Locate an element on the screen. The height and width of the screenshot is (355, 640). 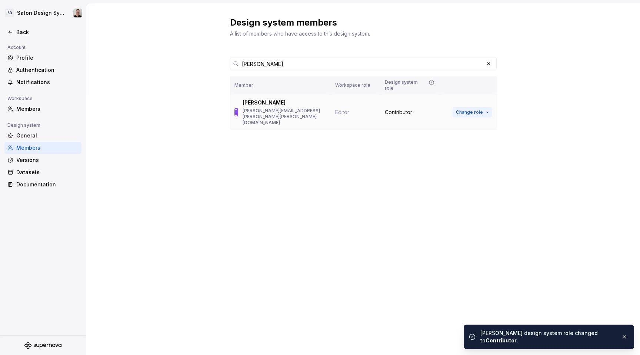
span: A list of members who have access to this design system. is located at coordinates (300, 33).